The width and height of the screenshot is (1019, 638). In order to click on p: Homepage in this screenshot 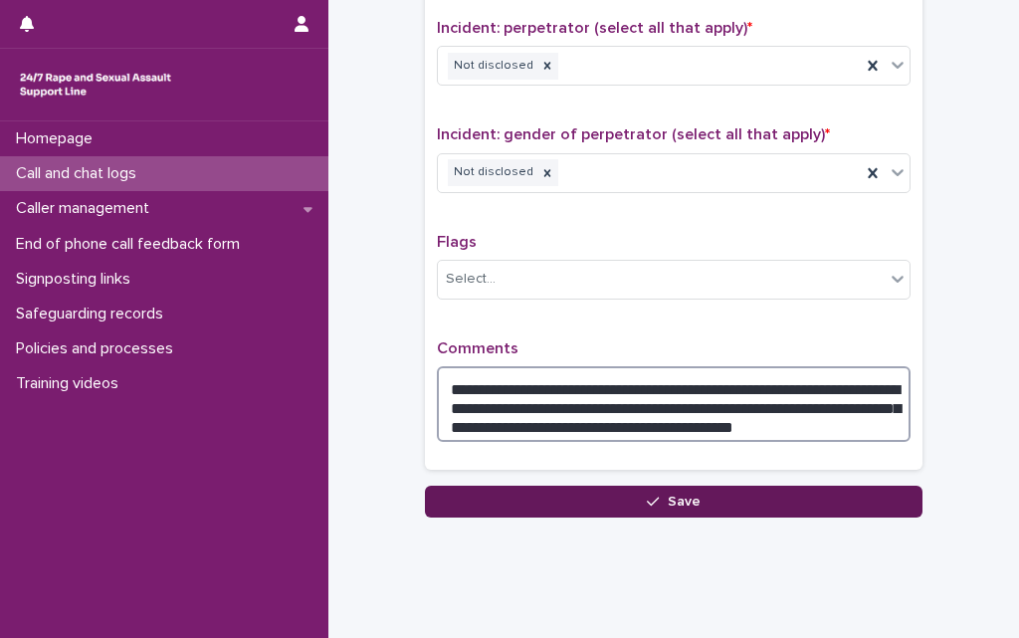, I will do `click(58, 138)`.